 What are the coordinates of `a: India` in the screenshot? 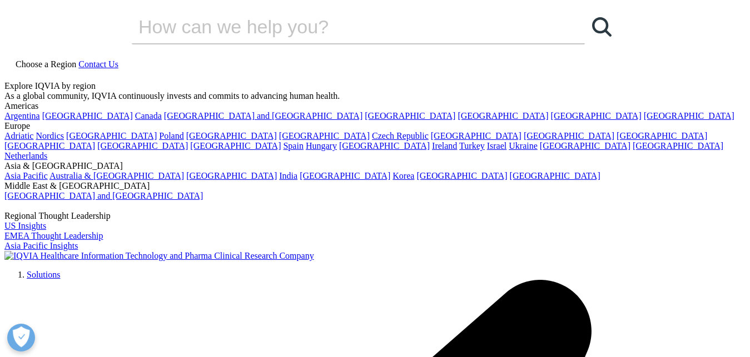 It's located at (288, 176).